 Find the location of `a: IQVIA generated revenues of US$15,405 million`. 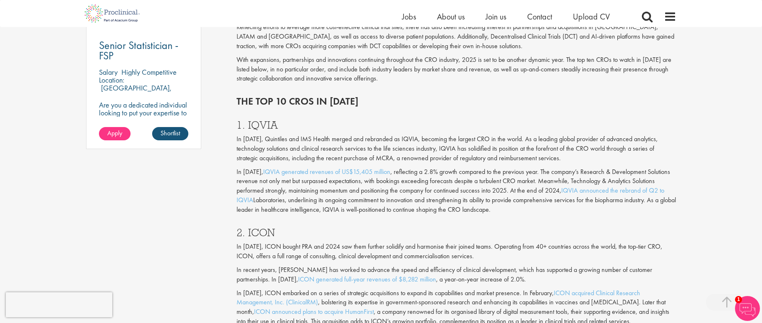

a: IQVIA generated revenues of US$15,405 million is located at coordinates (327, 172).